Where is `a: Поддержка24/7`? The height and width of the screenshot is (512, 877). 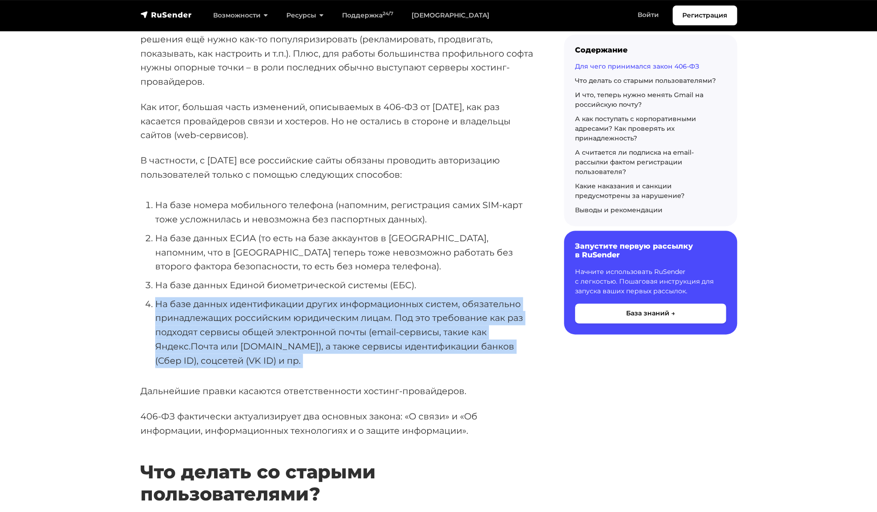
a: Поддержка24/7 is located at coordinates (368, 15).